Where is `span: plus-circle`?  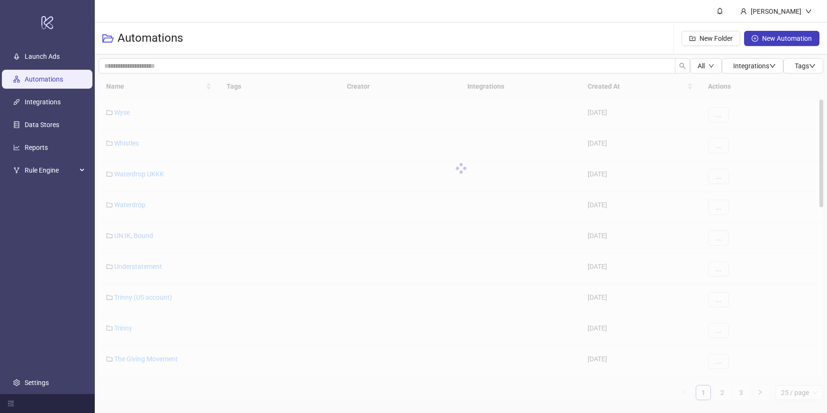 span: plus-circle is located at coordinates (755, 38).